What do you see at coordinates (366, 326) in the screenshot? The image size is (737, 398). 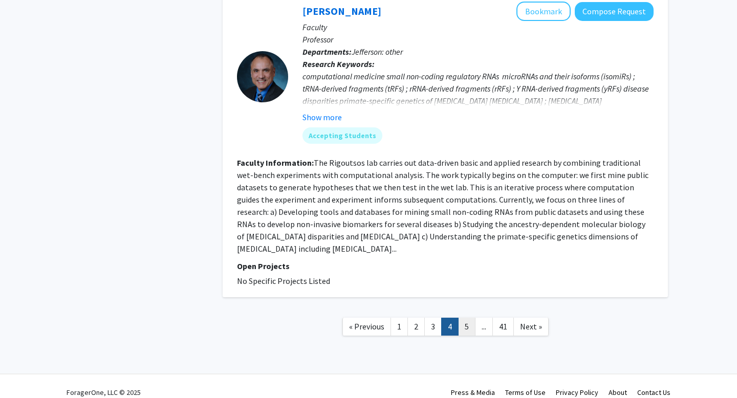 I see `a: Previous` at bounding box center [366, 326].